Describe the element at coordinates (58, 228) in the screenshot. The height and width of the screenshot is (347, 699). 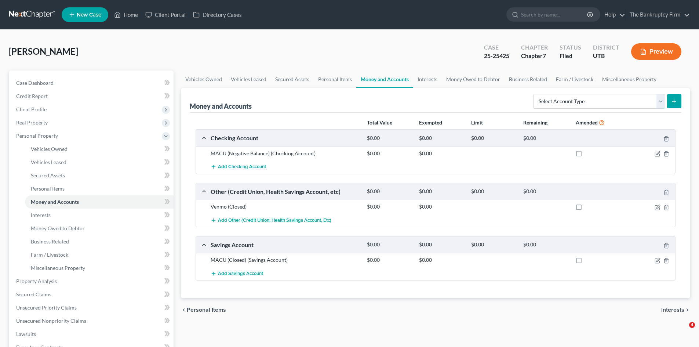
I see `span: Money Owed to Debtor` at that location.